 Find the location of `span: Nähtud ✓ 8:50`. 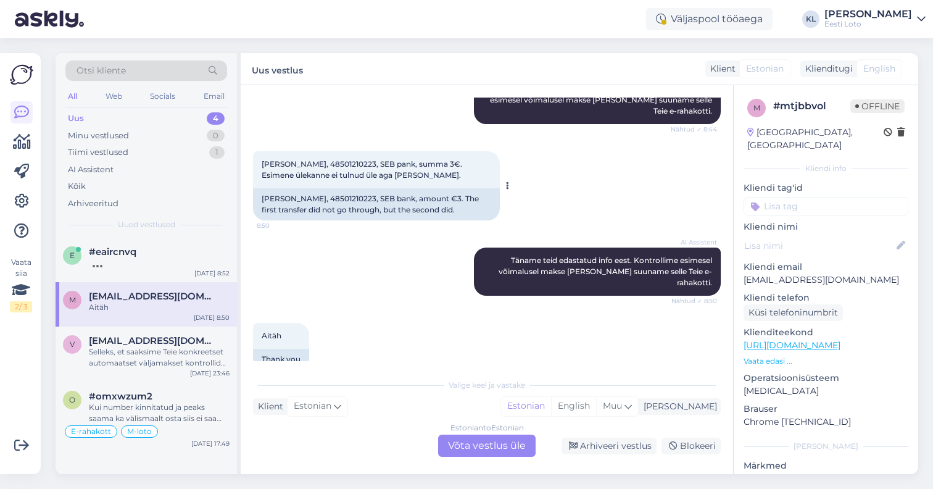

span: Nähtud ✓ 8:50 is located at coordinates (693, 300).